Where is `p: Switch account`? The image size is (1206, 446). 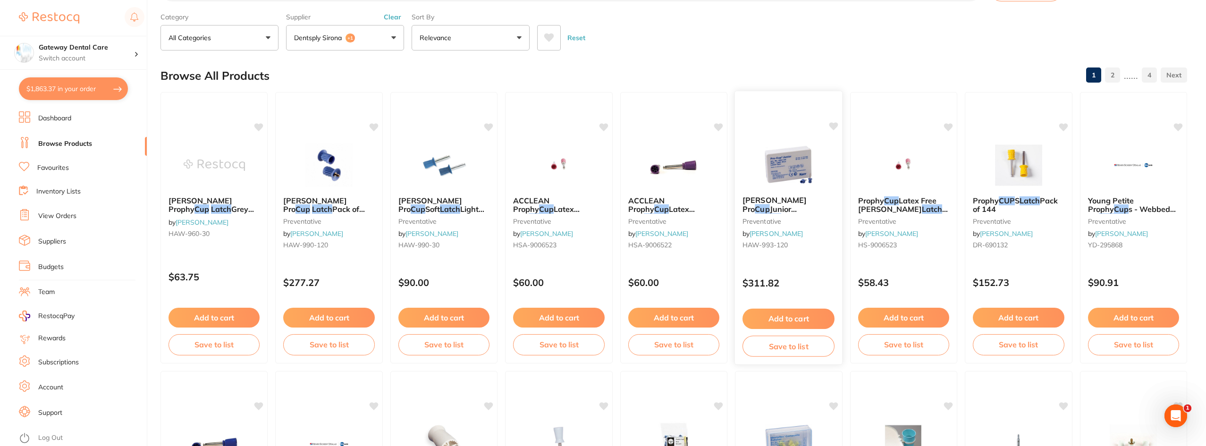
p: Switch account is located at coordinates (86, 59).